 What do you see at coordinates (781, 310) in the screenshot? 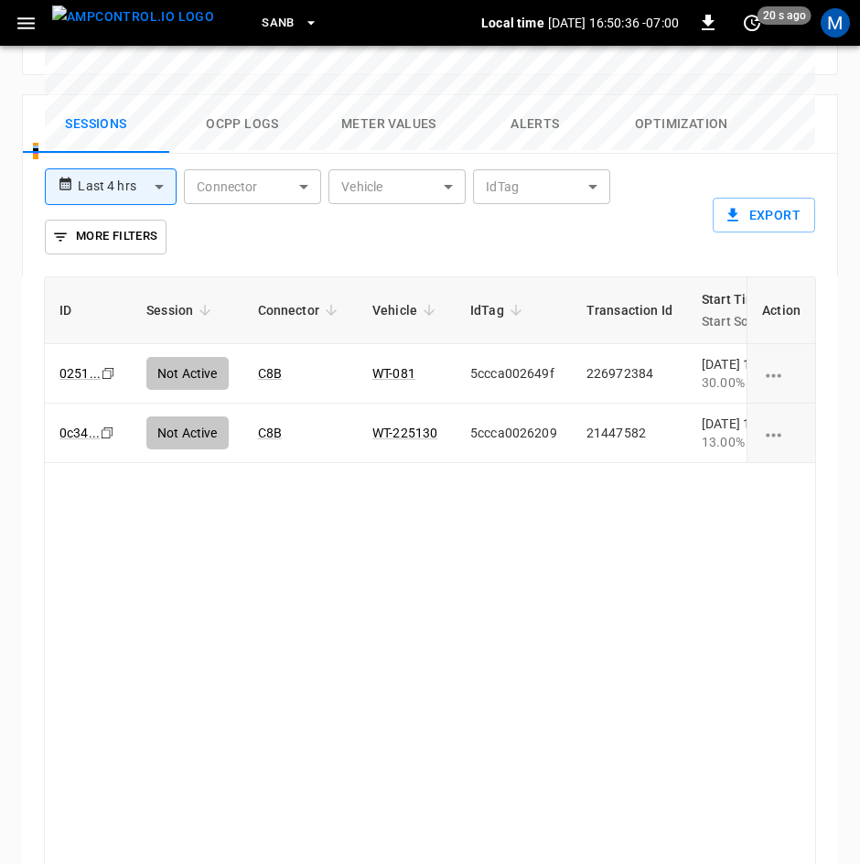
I see `th: Action` at bounding box center [781, 310].